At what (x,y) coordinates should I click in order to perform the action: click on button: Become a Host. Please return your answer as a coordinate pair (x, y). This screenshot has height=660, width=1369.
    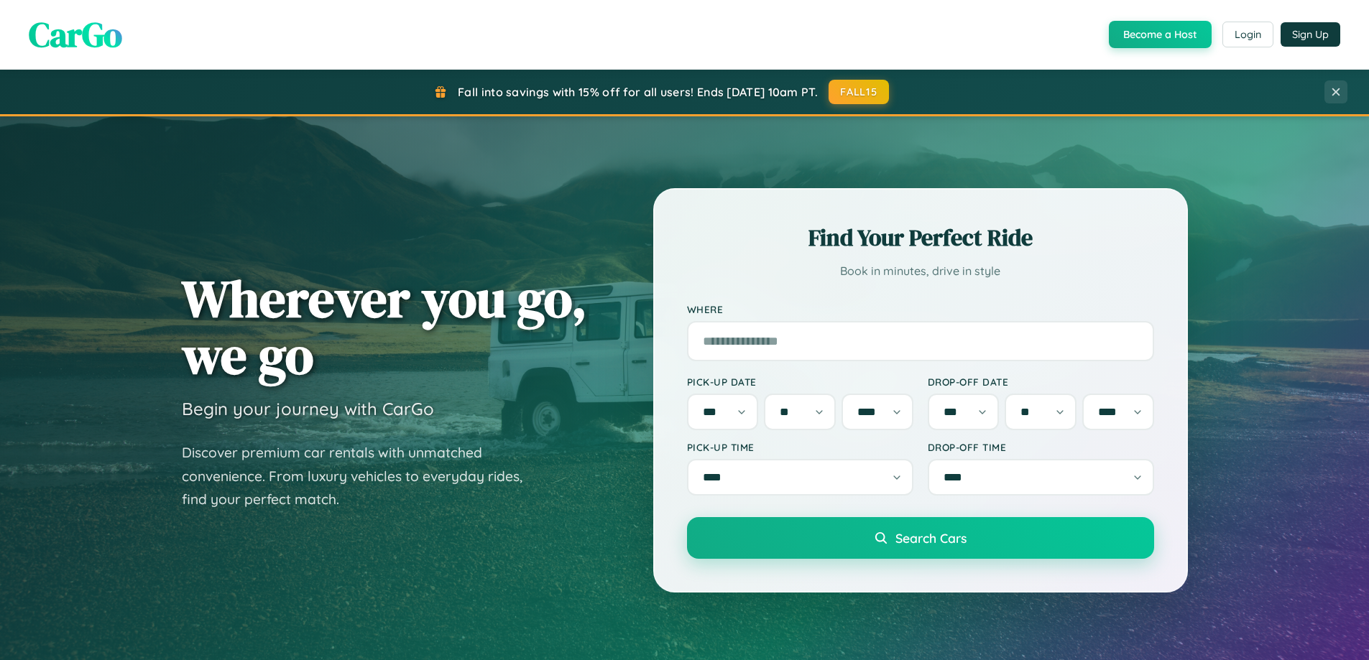
    Looking at the image, I should click on (1160, 34).